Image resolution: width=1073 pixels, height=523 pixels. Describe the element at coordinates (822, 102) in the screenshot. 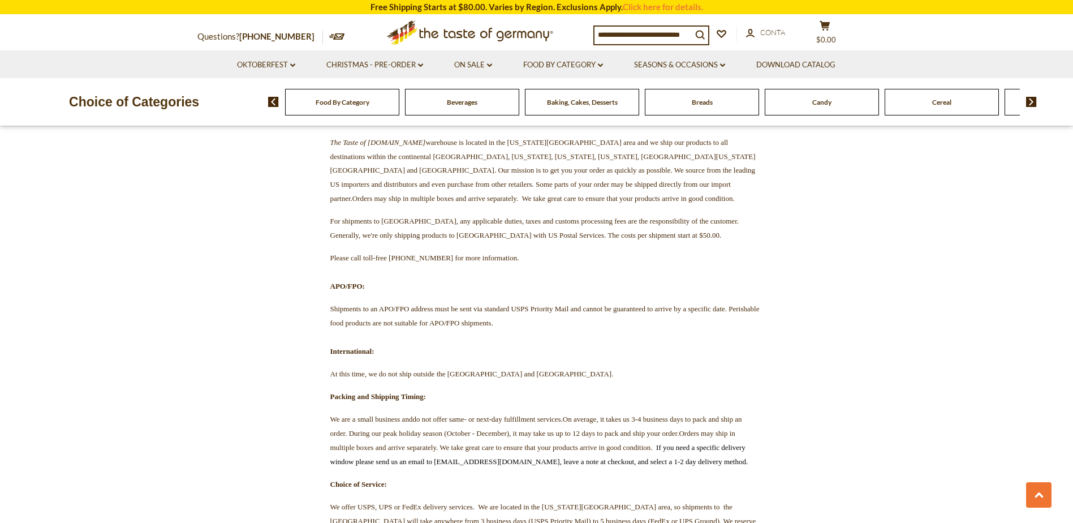

I see `a: Candy` at that location.